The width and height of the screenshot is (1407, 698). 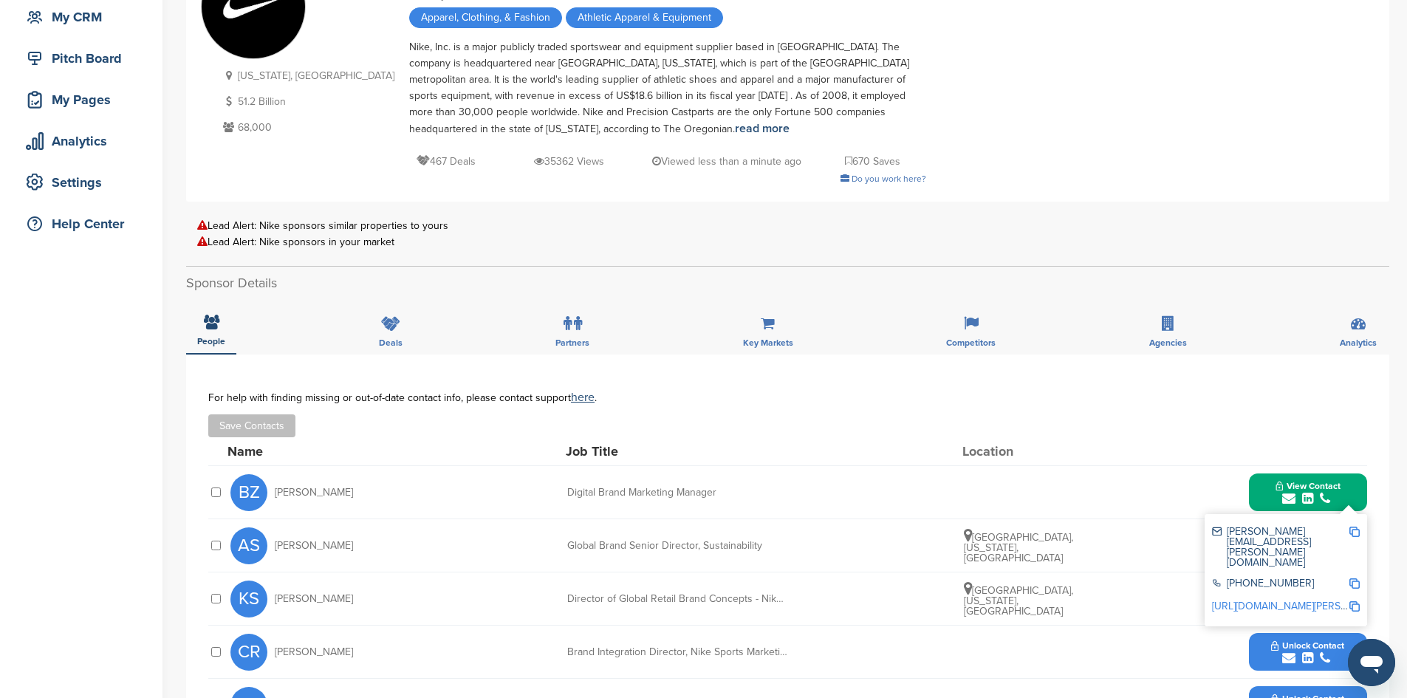 I want to click on button: View Contact, so click(x=1308, y=493).